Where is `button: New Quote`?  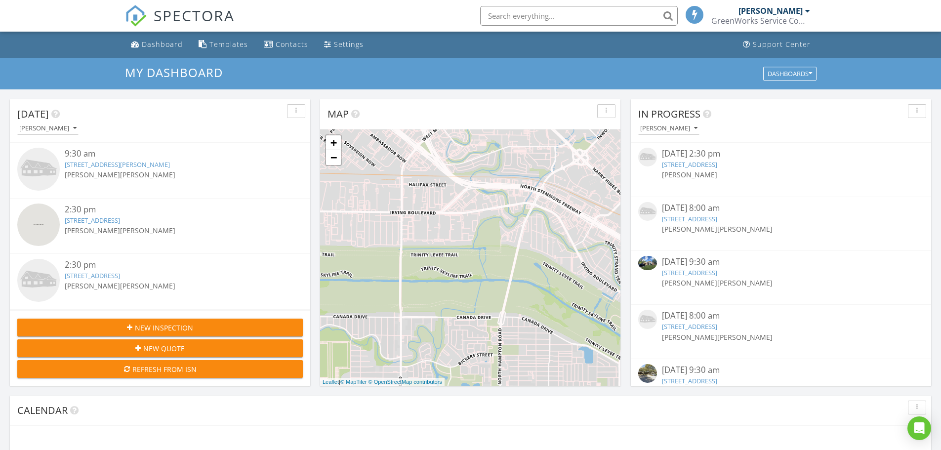 button: New Quote is located at coordinates (160, 348).